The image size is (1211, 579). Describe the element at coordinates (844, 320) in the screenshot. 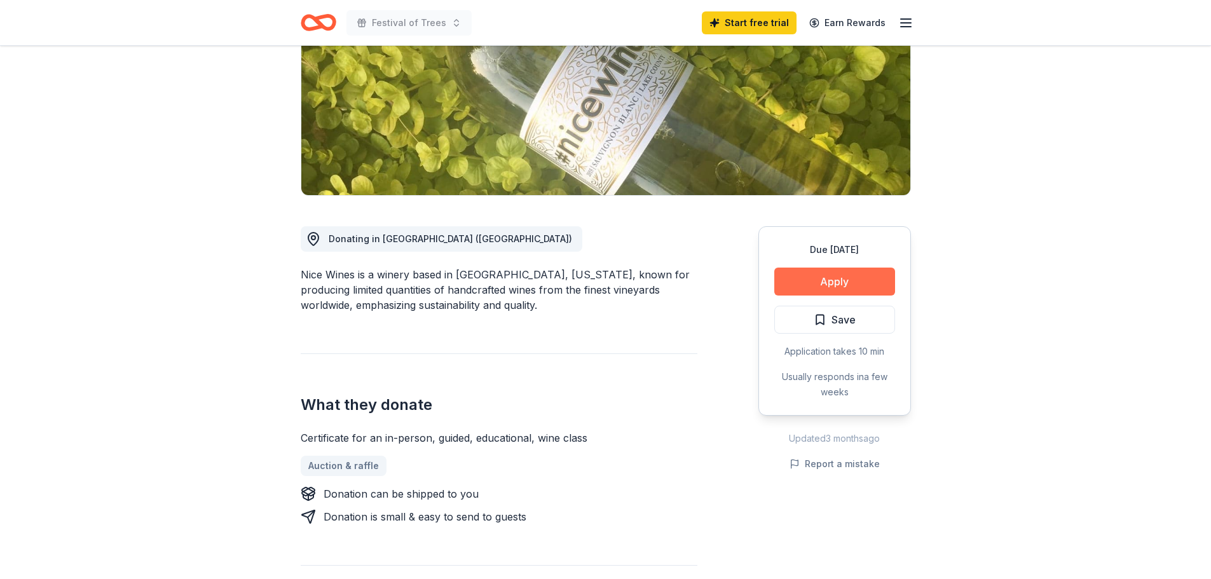

I see `span: Save` at that location.